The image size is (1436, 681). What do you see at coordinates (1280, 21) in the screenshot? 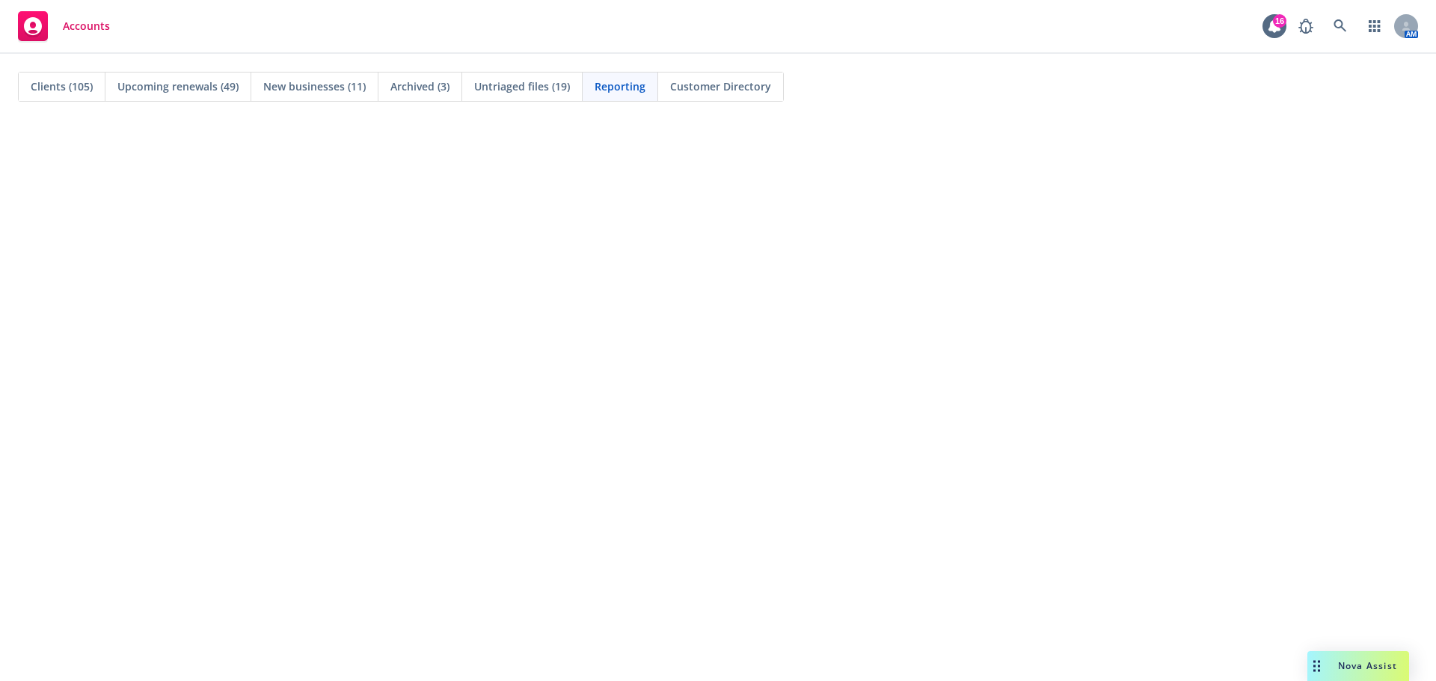
I see `div: 16` at bounding box center [1280, 21].